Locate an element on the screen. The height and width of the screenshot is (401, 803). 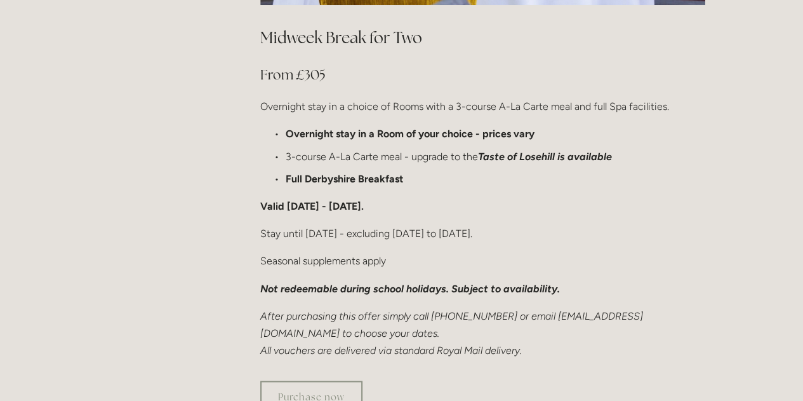
h2: Midweek Break for Two is located at coordinates (482, 37).